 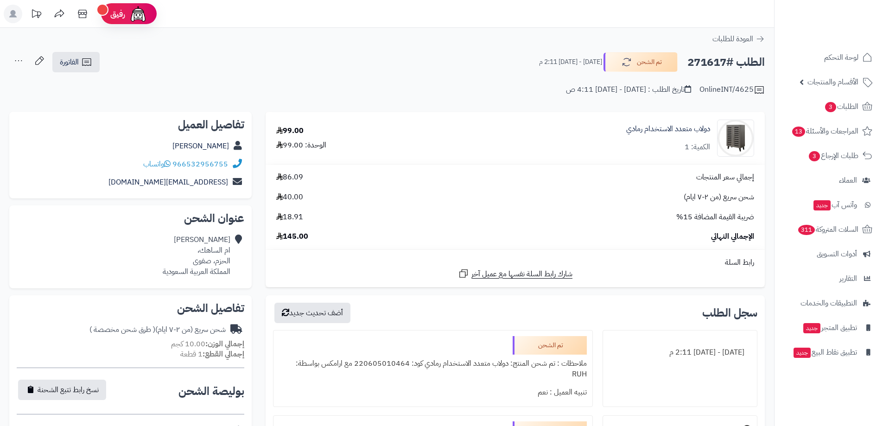 What do you see at coordinates (834, 205) in the screenshot?
I see `span: وآتس آب` at bounding box center [834, 205].